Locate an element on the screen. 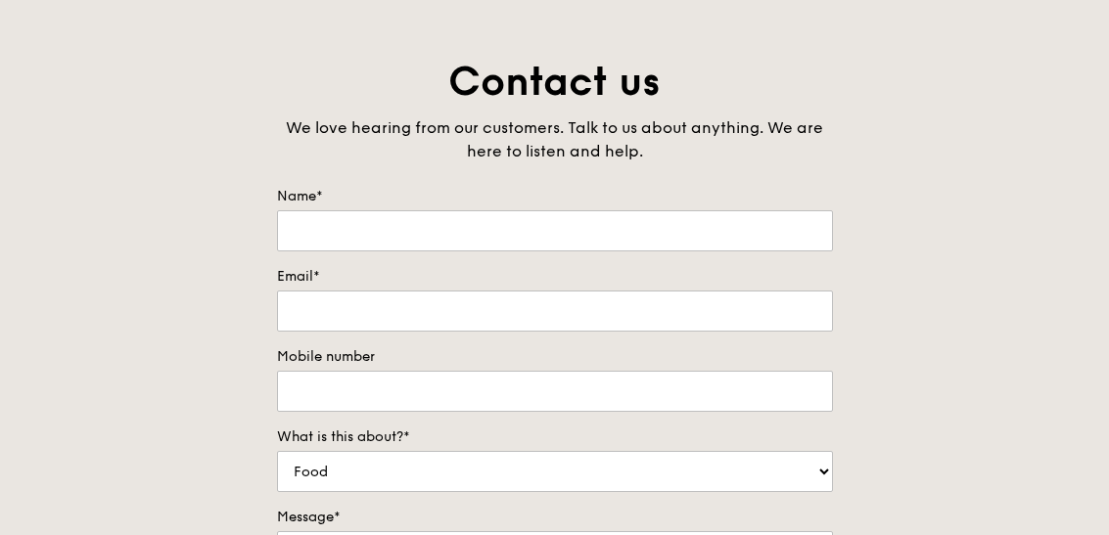 Image resolution: width=1109 pixels, height=535 pixels. label: Message* is located at coordinates (555, 518).